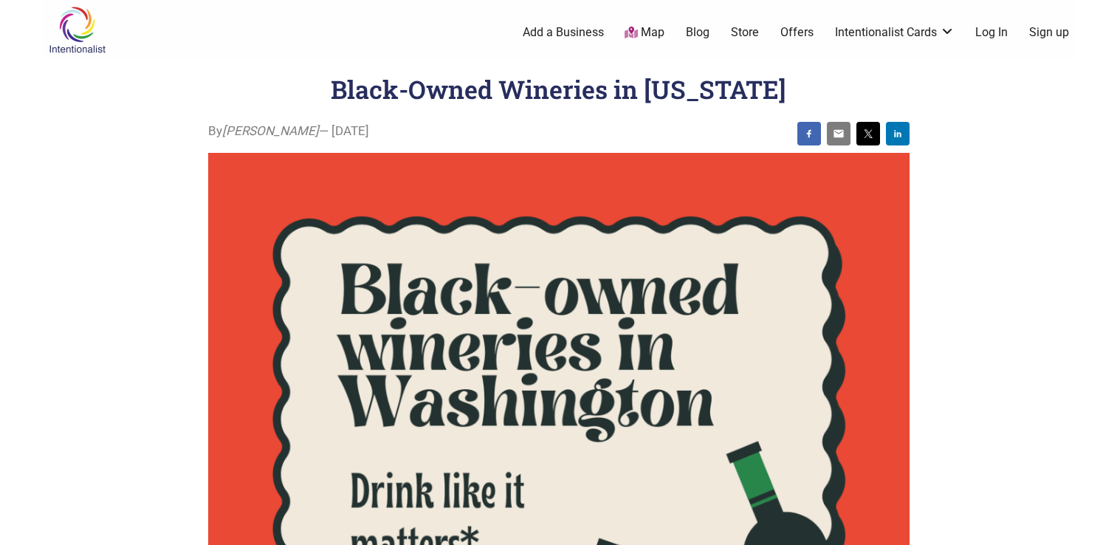  I want to click on img: email sharing button, so click(839, 134).